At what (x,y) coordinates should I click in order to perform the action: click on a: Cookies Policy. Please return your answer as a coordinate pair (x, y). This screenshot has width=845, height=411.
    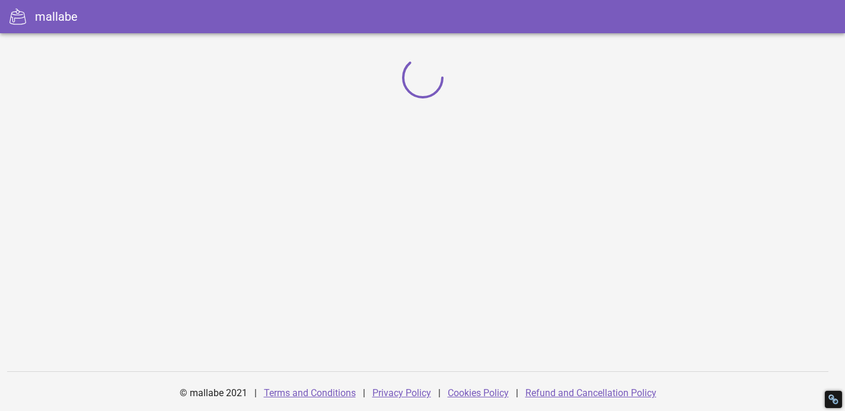
    Looking at the image, I should click on (478, 393).